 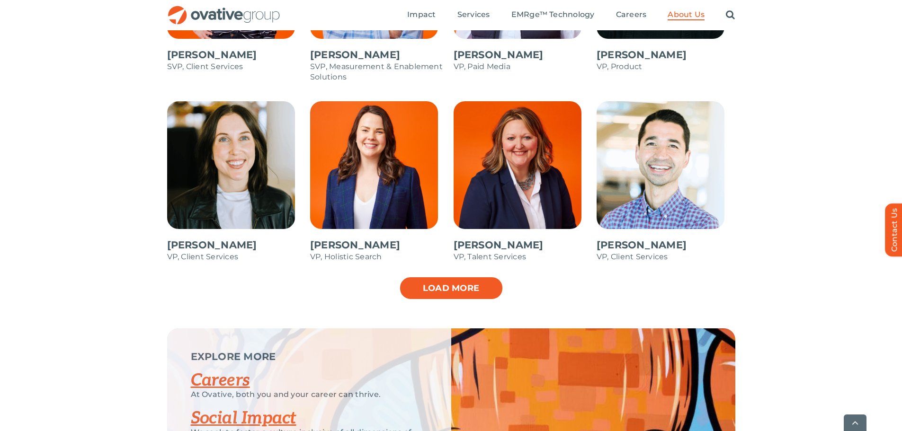 What do you see at coordinates (686, 15) in the screenshot?
I see `a: About Us` at bounding box center [686, 15].